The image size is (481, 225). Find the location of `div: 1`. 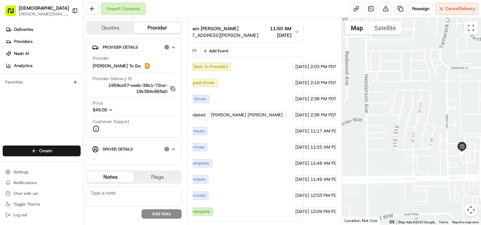

div: 1 is located at coordinates (462, 152).